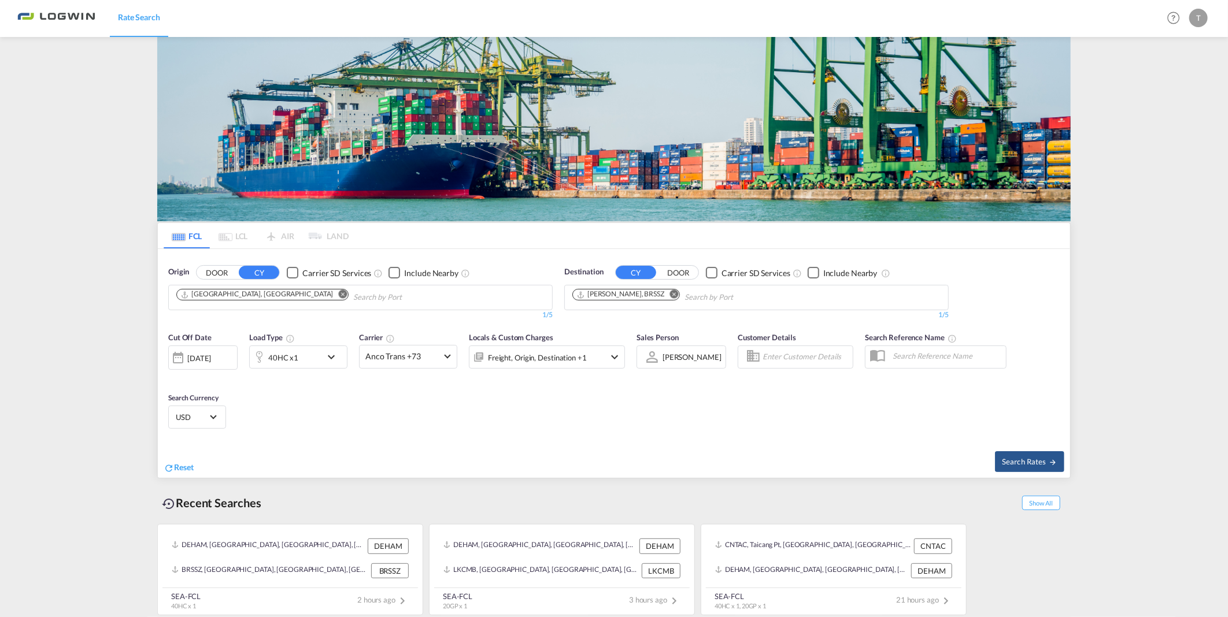  I want to click on img: bc73a0e0d8c111efacd525e4c8ad7d32.png, so click(56, 18).